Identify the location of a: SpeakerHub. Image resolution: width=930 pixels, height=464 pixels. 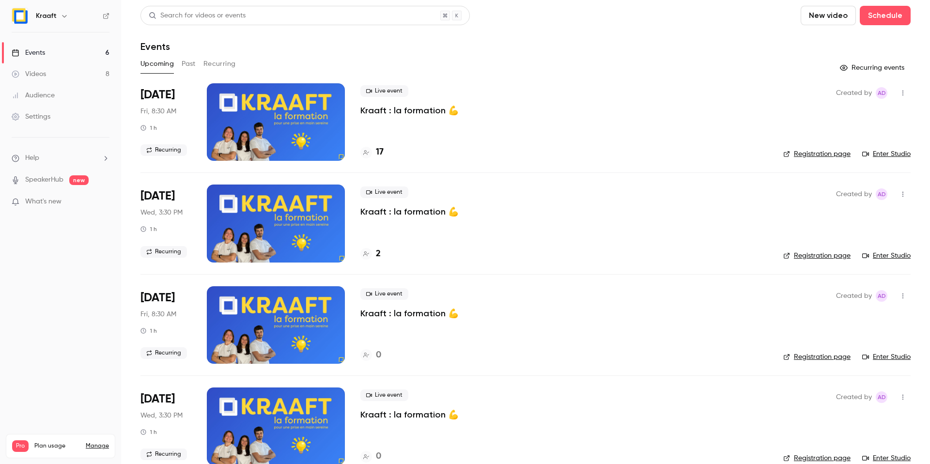
(44, 180).